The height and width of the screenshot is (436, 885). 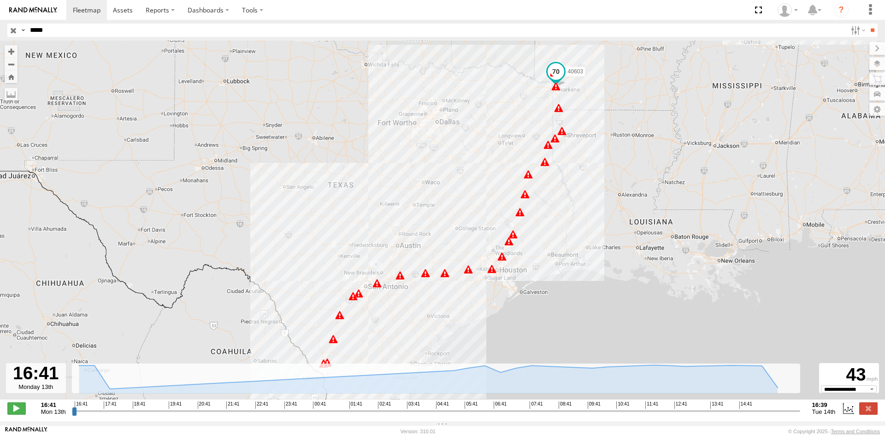 I want to click on span: 20:41, so click(x=204, y=405).